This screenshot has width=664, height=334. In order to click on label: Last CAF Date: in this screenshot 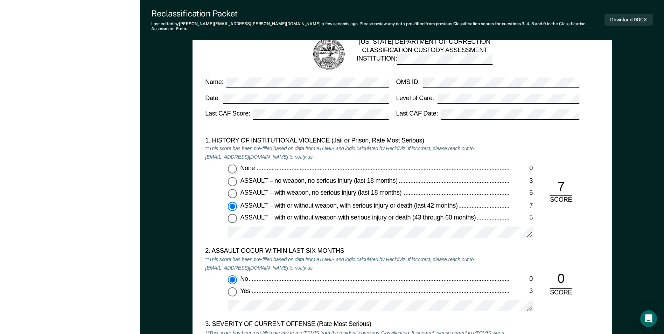, I will do `click(488, 114)`.